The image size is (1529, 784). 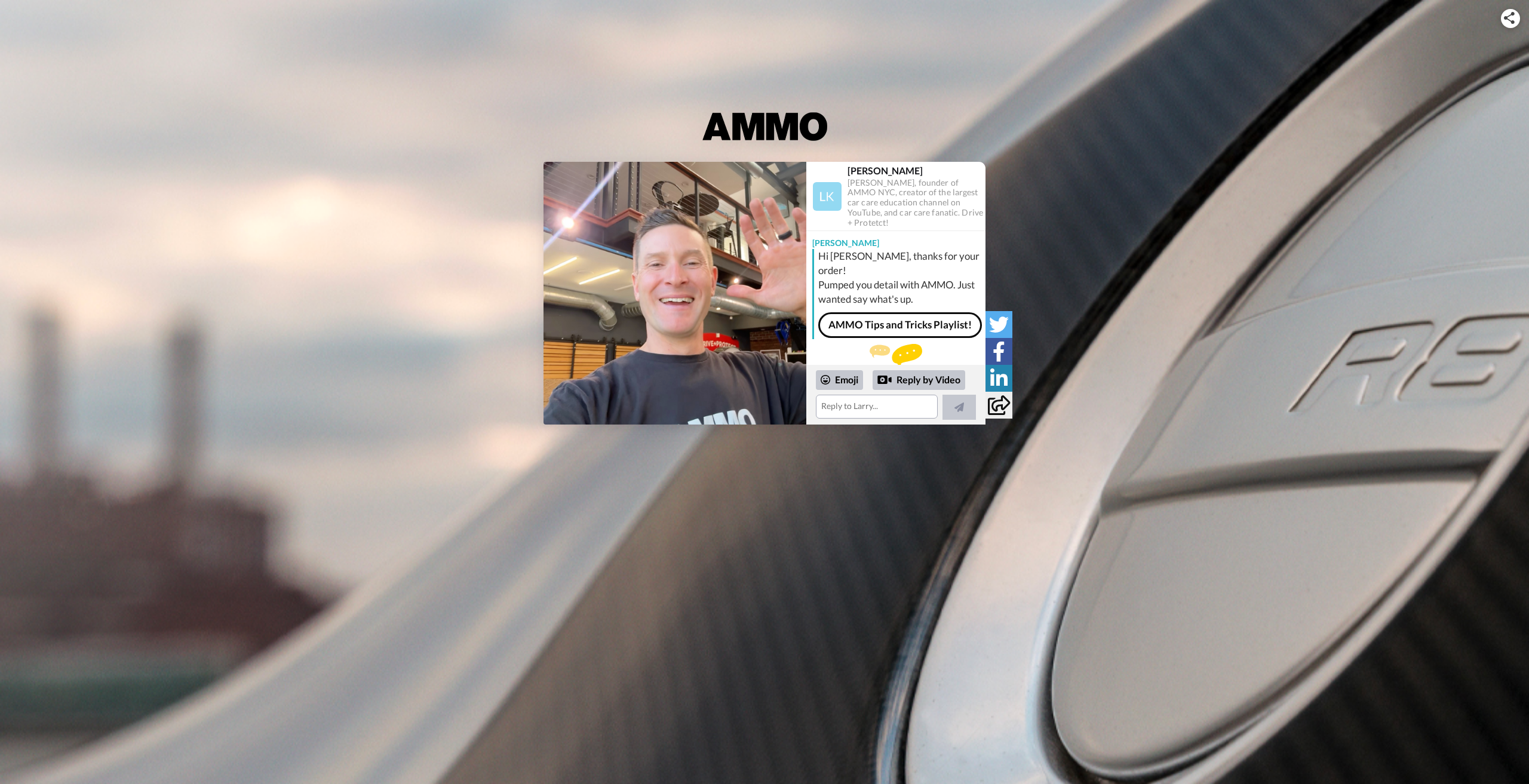 What do you see at coordinates (827, 197) in the screenshot?
I see `img: Profile Image` at bounding box center [827, 197].